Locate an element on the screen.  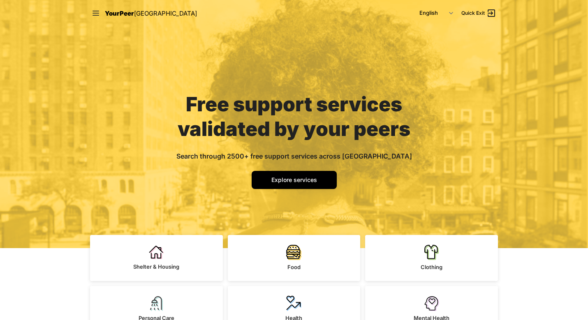
a: Quick Exit is located at coordinates (478, 13).